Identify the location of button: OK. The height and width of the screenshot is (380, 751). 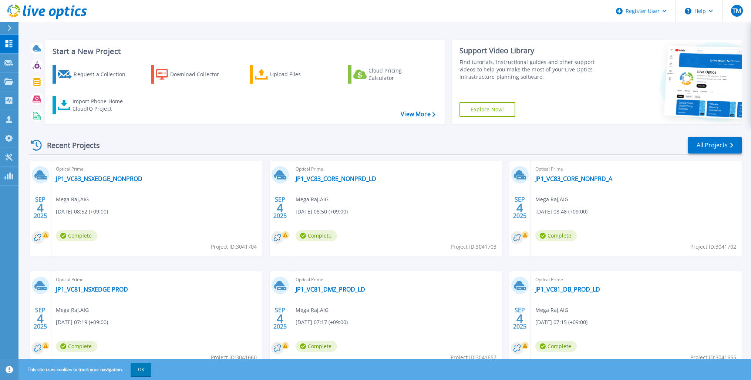
(141, 369).